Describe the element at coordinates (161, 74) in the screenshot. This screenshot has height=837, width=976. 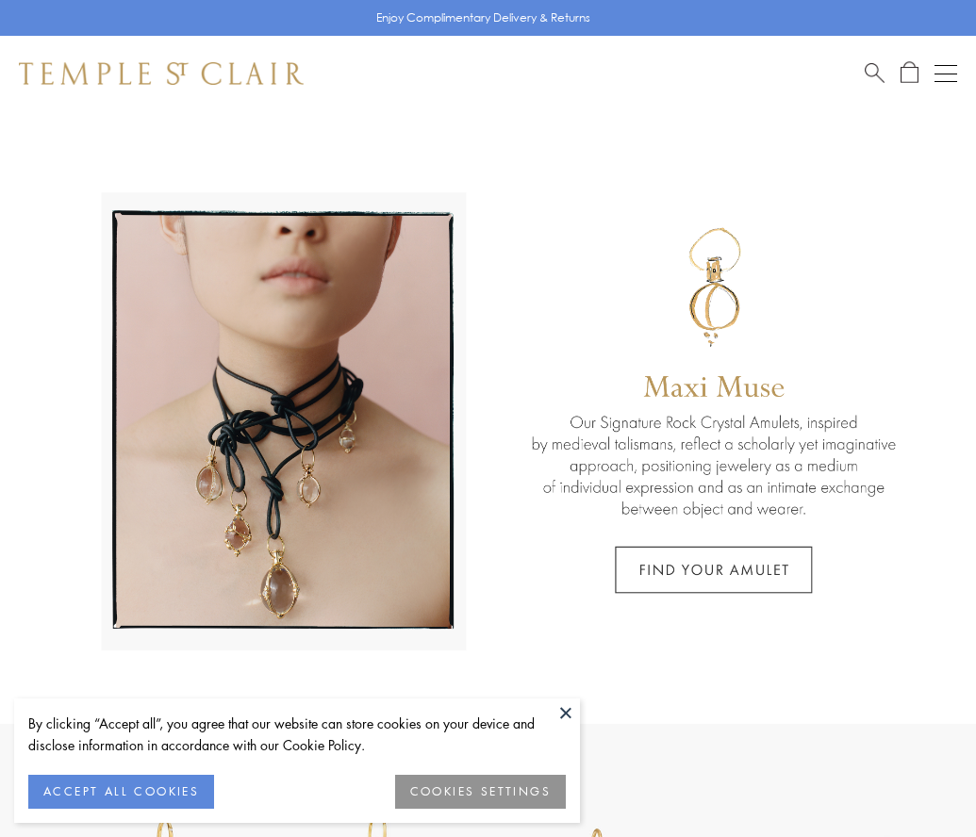
I see `img: Temple St. Clair` at that location.